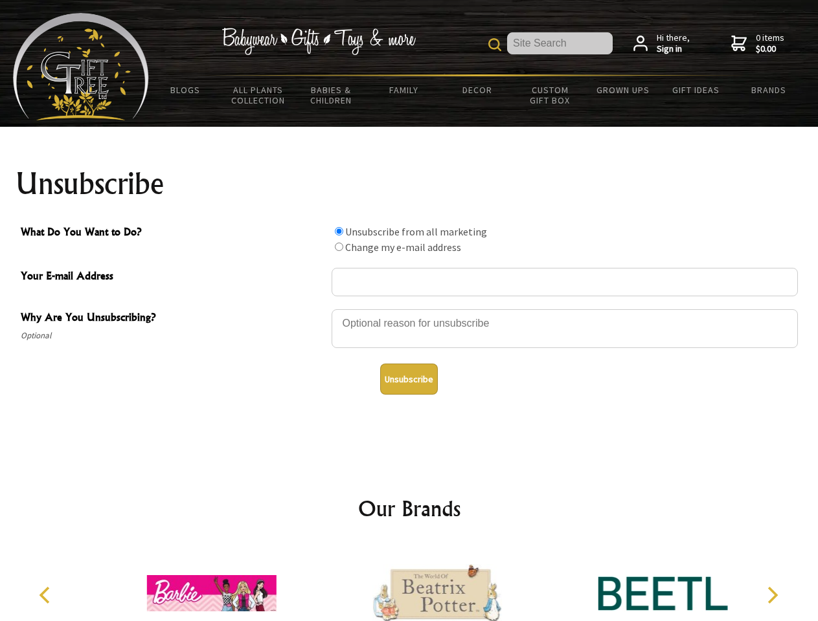  What do you see at coordinates (564, 329) in the screenshot?
I see `textarea: Why Are You Unsubscribing?` at bounding box center [564, 329].